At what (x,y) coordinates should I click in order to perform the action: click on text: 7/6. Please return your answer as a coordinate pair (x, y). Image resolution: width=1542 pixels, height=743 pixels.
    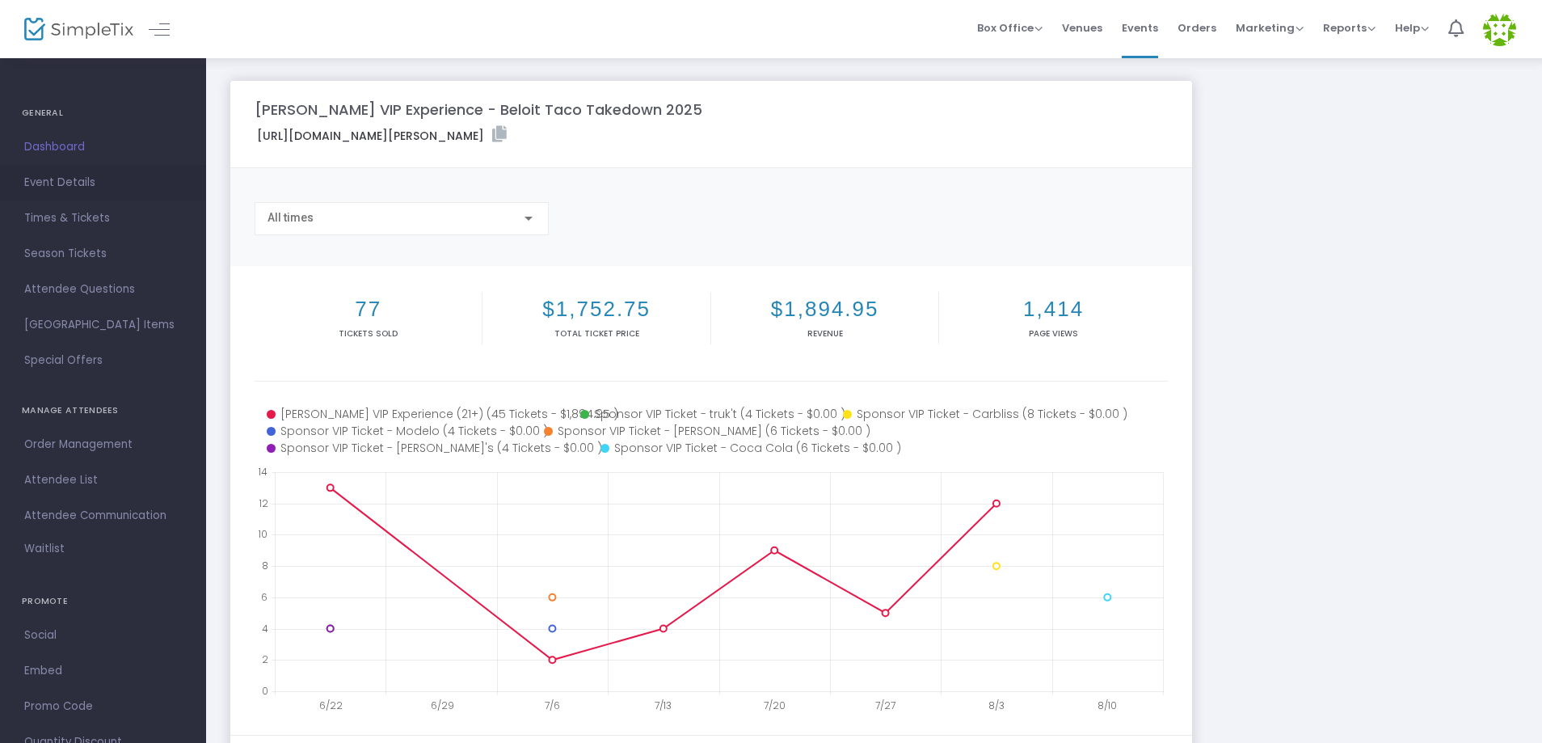
    Looking at the image, I should click on (552, 705).